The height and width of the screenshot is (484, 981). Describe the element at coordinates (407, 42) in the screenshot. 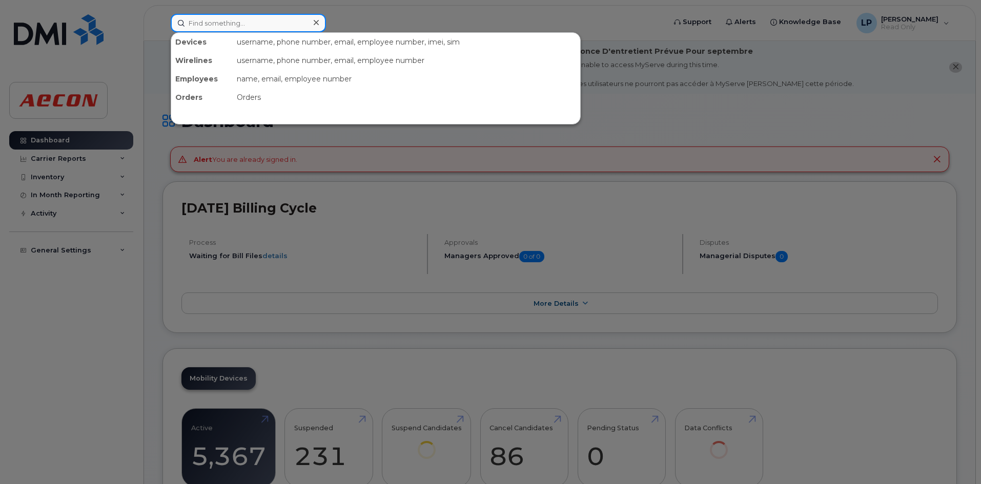

I see `div: username, phone number, email, employee number, imei, sim` at that location.